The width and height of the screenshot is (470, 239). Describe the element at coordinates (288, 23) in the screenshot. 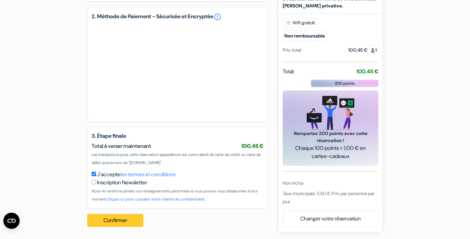

I see `img: free_wifi.svg` at that location.